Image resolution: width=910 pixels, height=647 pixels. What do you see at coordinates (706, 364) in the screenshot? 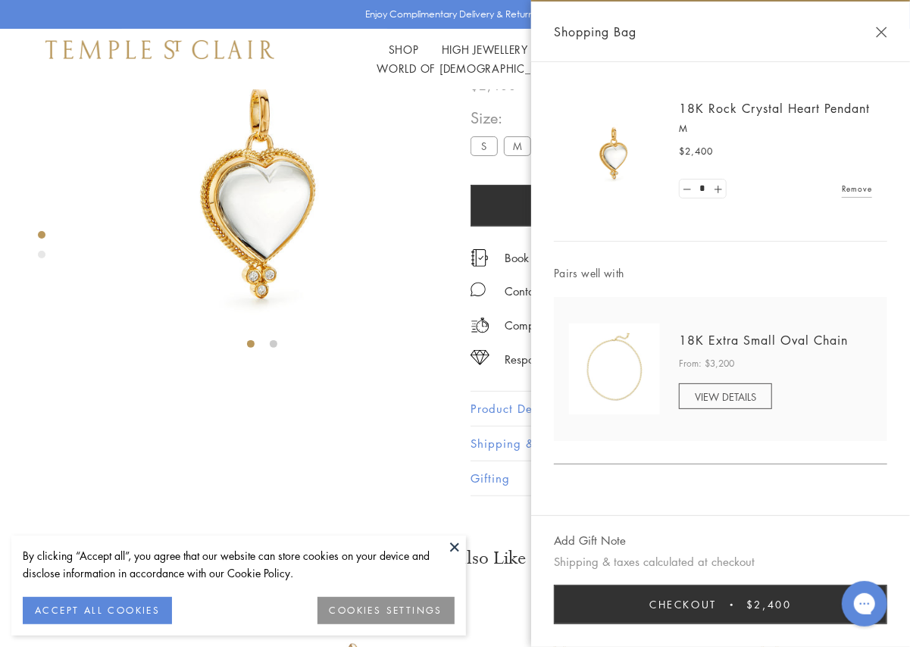
I see `span: From: $3,200` at bounding box center [706, 364].